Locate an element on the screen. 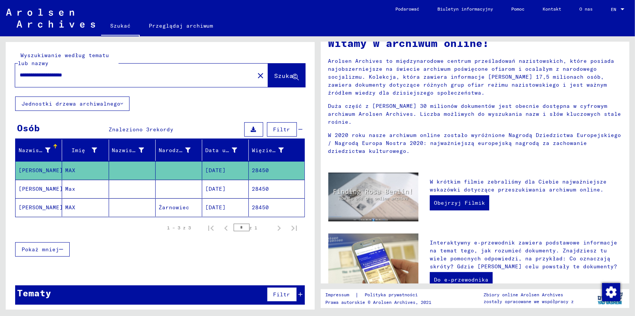 This screenshot has height=316, width=635. a: Do e-przewodnika is located at coordinates (461, 280).